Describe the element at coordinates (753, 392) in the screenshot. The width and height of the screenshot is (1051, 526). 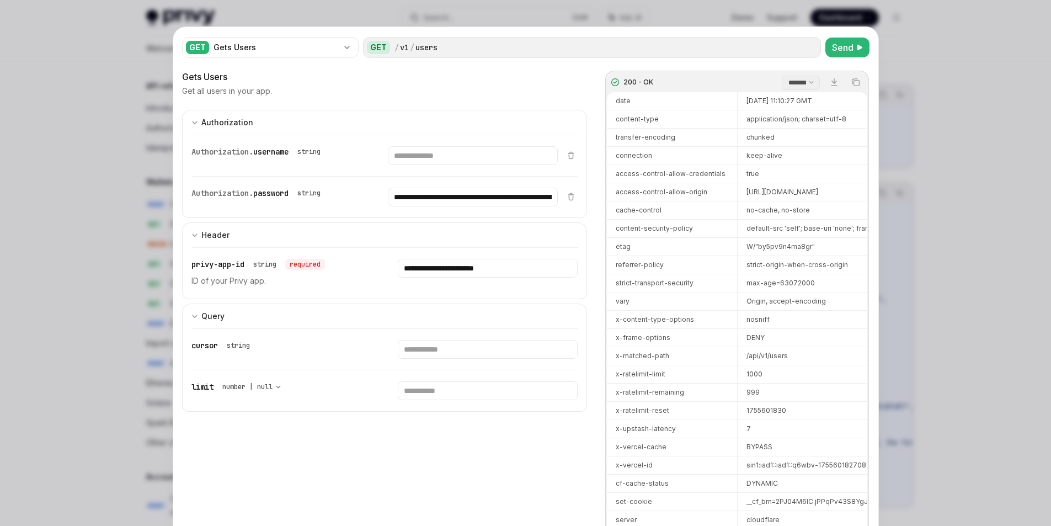
I see `div: 999` at that location.